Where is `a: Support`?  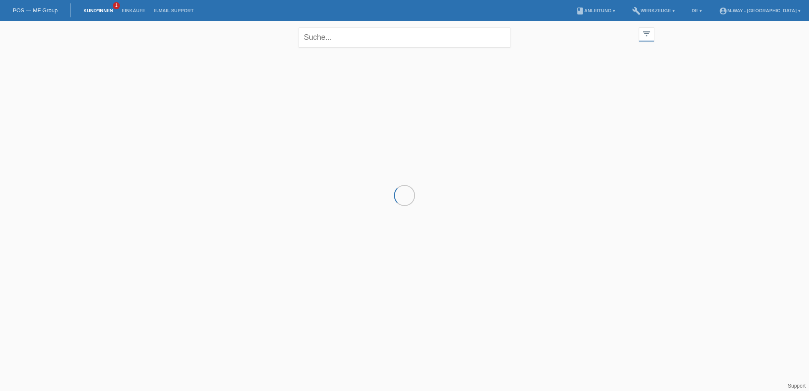
a: Support is located at coordinates (797, 386).